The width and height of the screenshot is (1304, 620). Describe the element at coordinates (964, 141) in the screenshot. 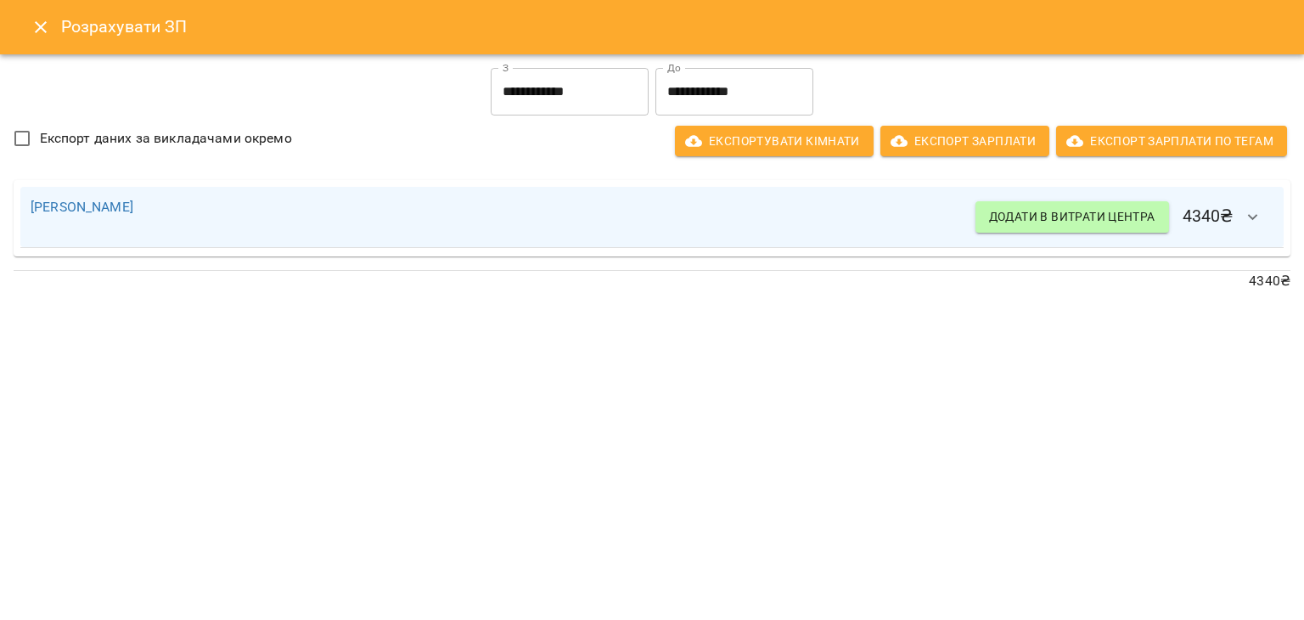

I see `button: Експорт Зарплати` at that location.